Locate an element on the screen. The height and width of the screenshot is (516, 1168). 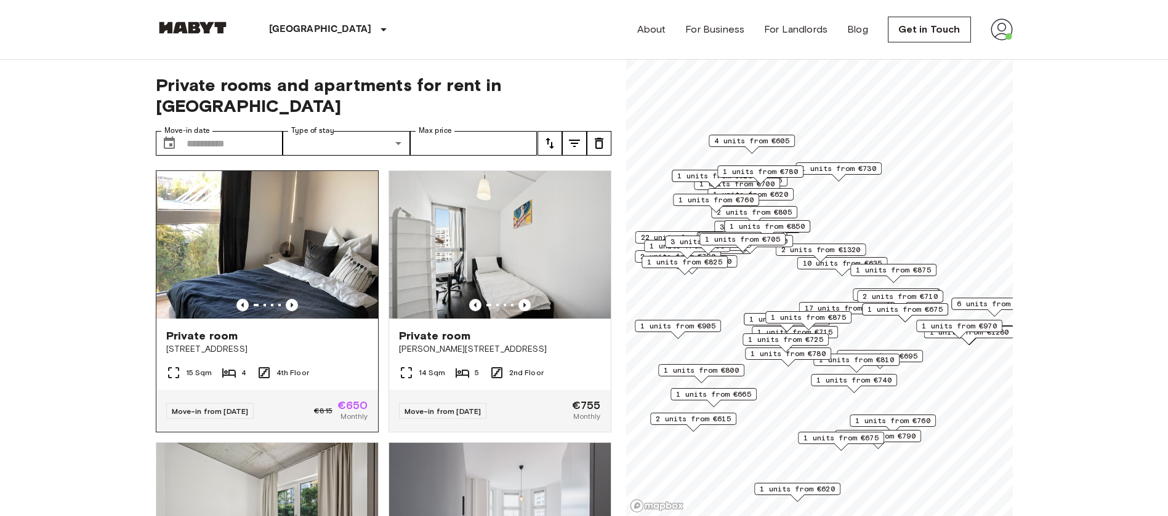
img: Marketing picture of unit DE-01-002-004-04HF is located at coordinates (267, 245).